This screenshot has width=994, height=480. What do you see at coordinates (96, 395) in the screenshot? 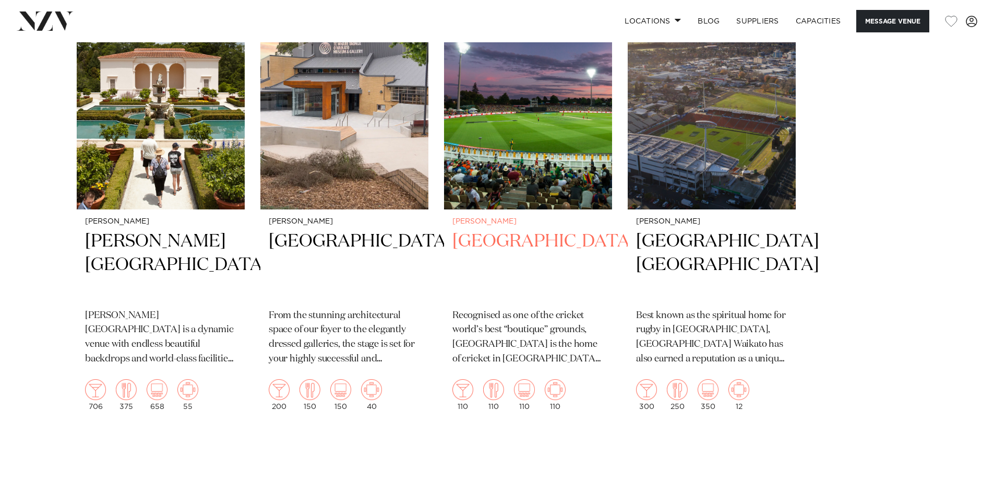
I see `div: 706` at bounding box center [96, 395].